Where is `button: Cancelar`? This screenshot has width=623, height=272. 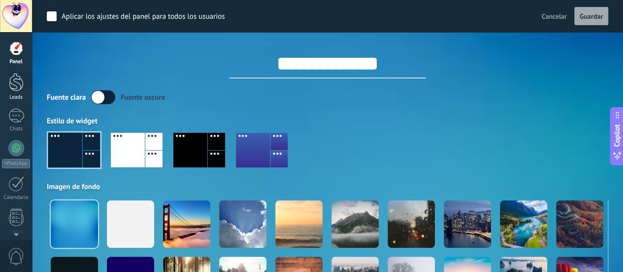 button: Cancelar is located at coordinates (554, 16).